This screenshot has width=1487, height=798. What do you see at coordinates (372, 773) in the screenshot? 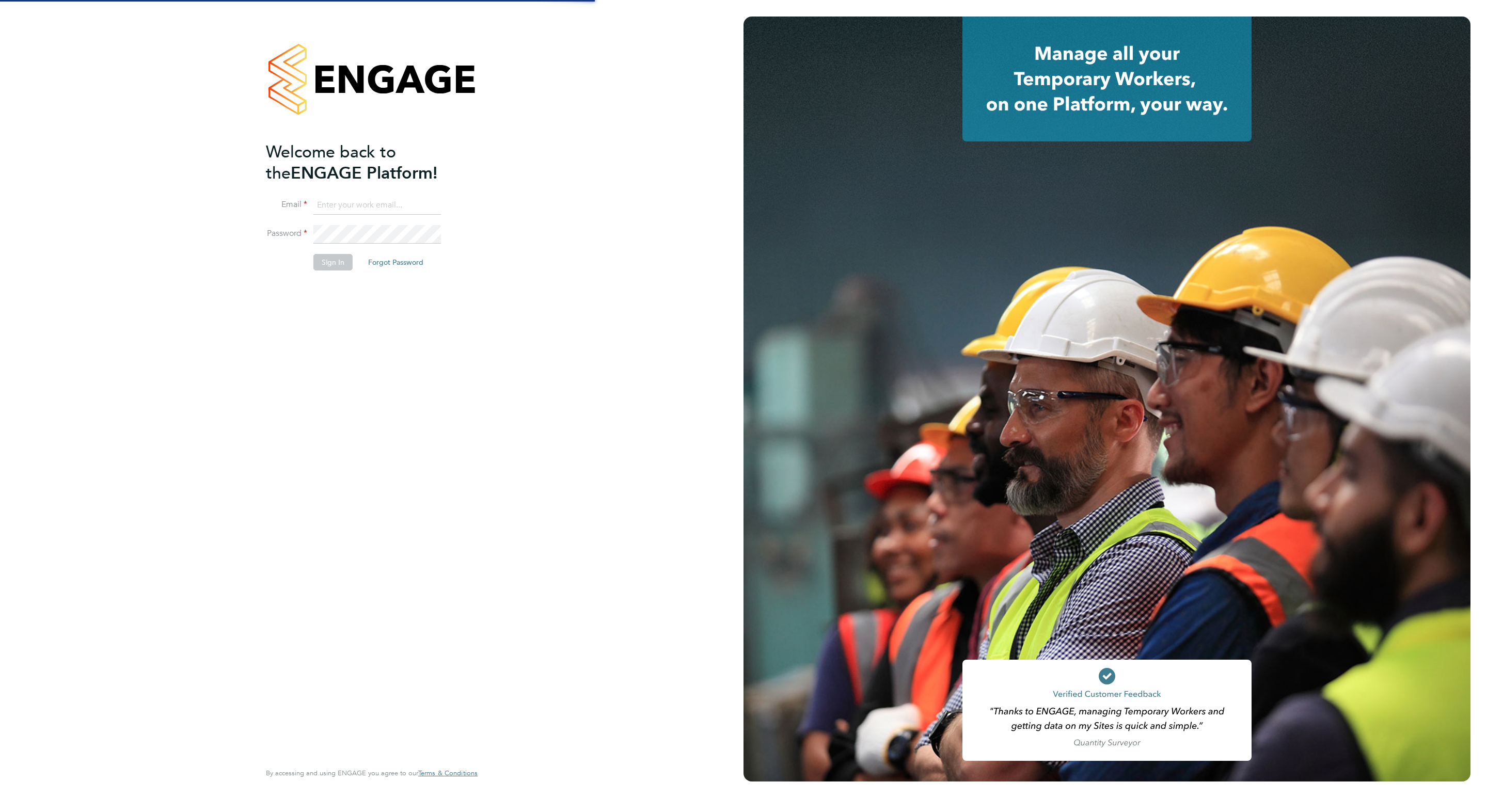
I see `span: By accessing and using ENGAGE you agree to our` at bounding box center [372, 773].